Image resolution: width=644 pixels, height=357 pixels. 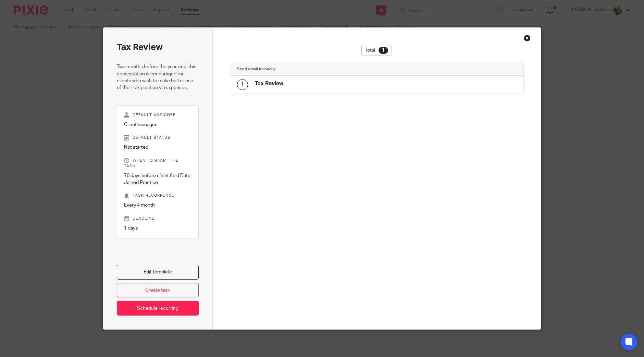 I want to click on h4: Tax Review, so click(x=269, y=84).